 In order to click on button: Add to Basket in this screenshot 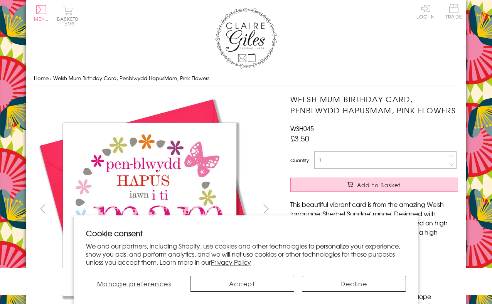, I will do `click(374, 185)`.